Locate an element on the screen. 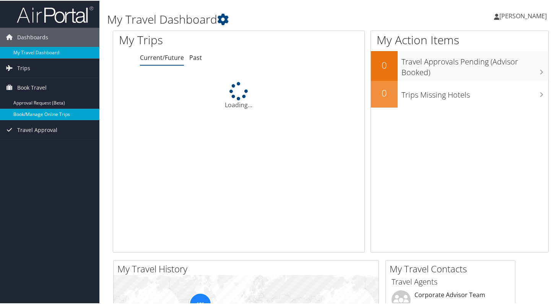  a: Current/Future is located at coordinates (162, 57).